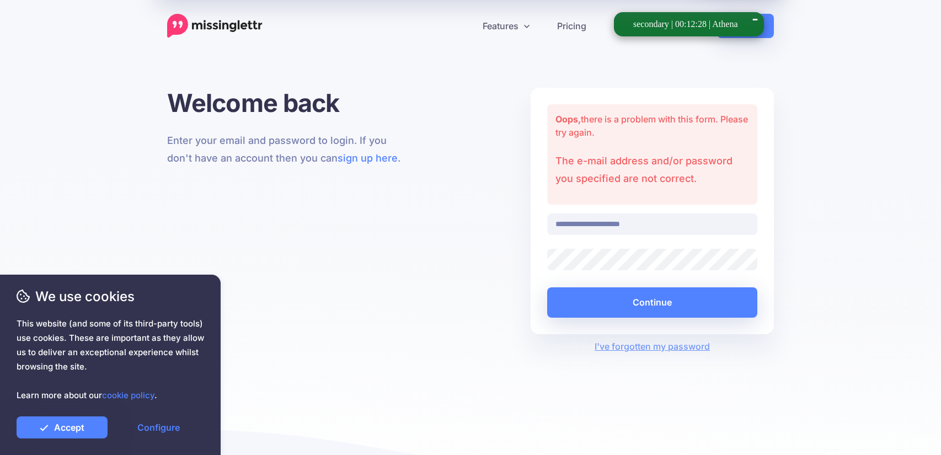 This screenshot has width=941, height=455. I want to click on h1: Welcome back, so click(289, 103).